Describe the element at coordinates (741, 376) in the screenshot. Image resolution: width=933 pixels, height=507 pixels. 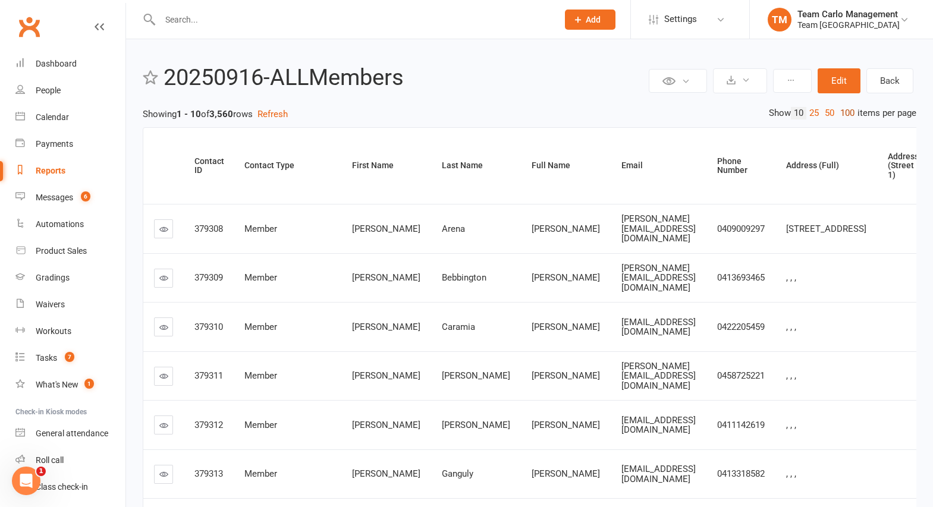
I see `span: 0458725221` at that location.